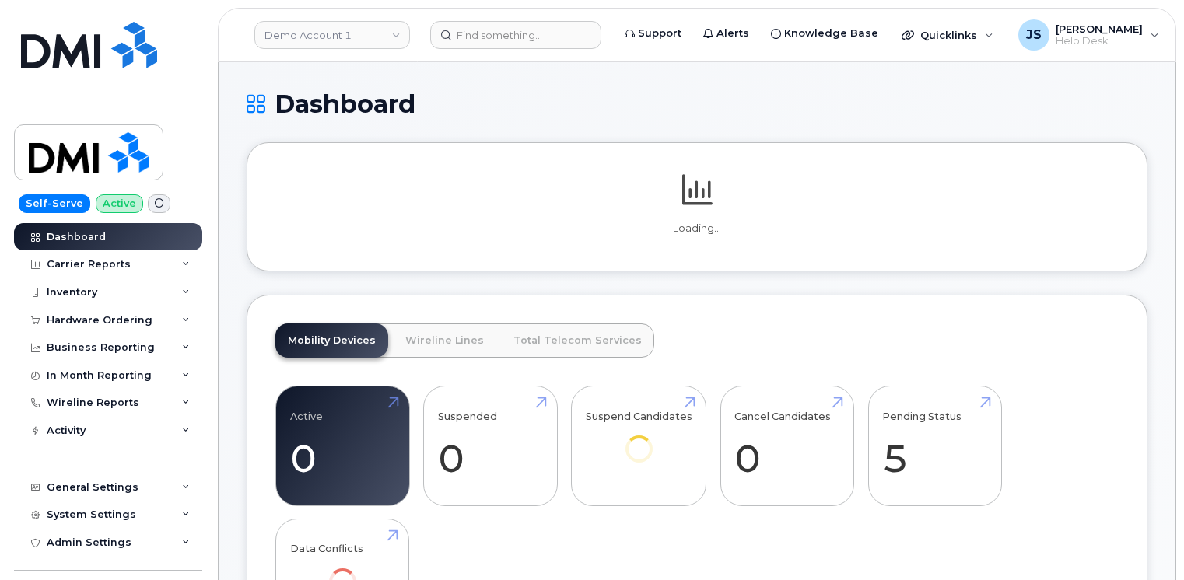  Describe the element at coordinates (490, 447) in the screenshot. I see `a: Suspended 0` at that location.